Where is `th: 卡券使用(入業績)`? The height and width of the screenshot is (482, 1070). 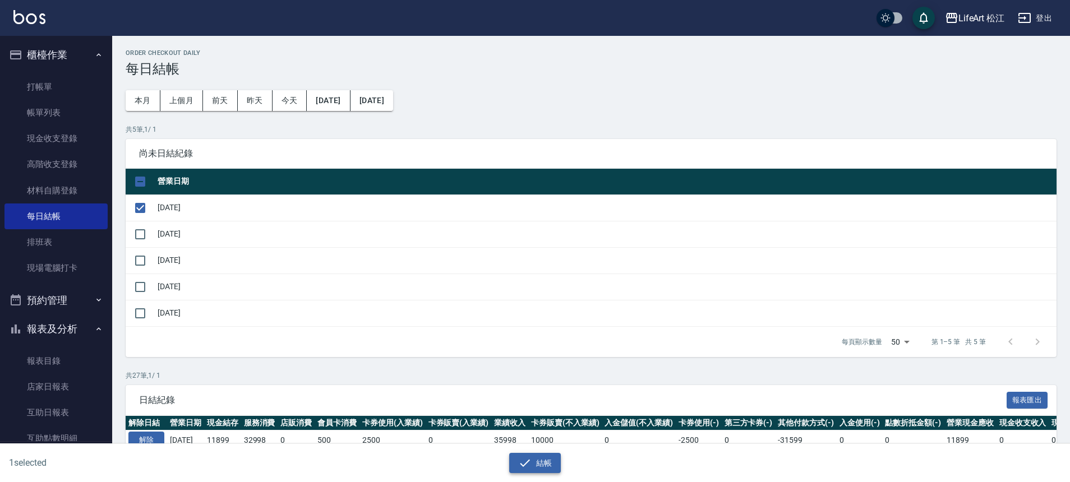
th: 卡券使用(入業績) is located at coordinates (393, 423).